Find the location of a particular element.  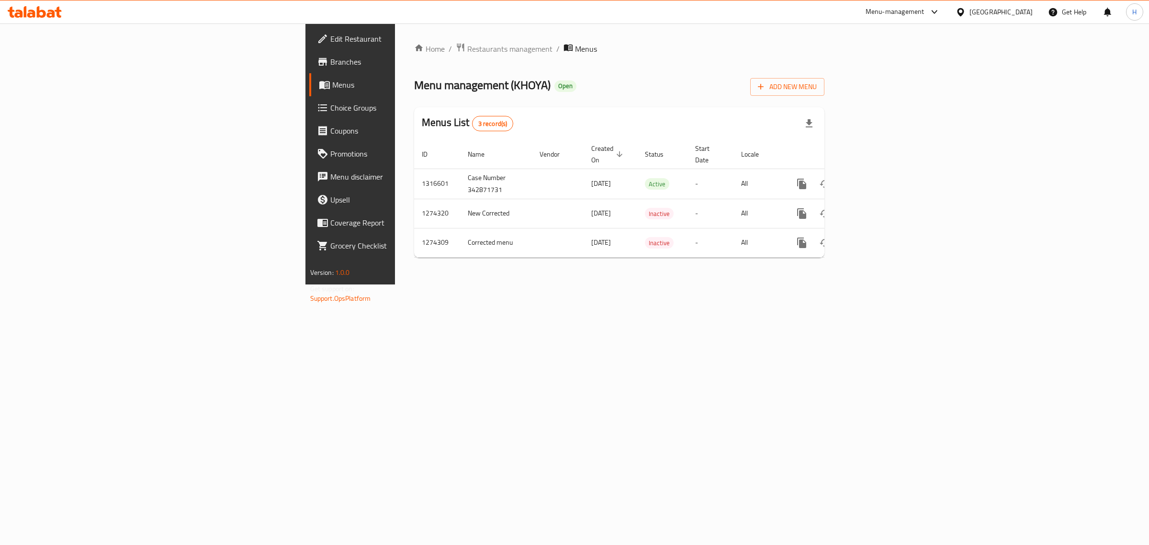

span: Upsell is located at coordinates (410, 200).